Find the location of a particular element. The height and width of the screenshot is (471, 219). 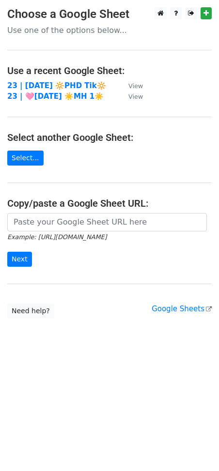

h4: Copy/paste a Google Sheet URL: is located at coordinates (109, 203).